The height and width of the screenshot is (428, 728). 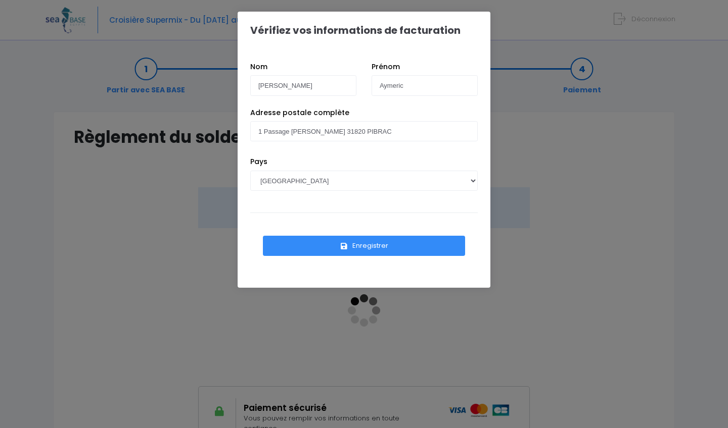 What do you see at coordinates (259, 67) in the screenshot?
I see `label: Nom` at bounding box center [259, 67].